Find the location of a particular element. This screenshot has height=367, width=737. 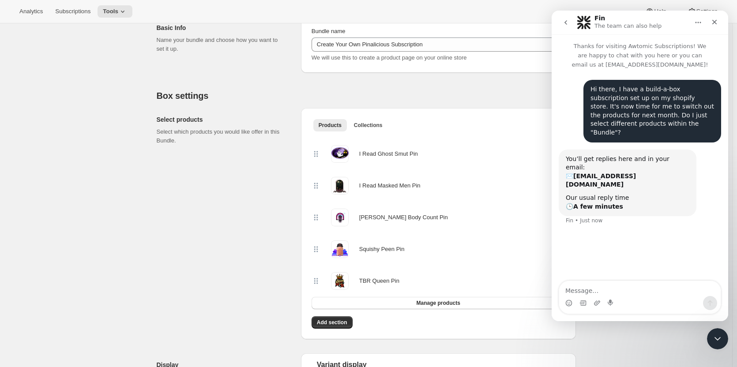

b: A few minutes is located at coordinates (46, 196).